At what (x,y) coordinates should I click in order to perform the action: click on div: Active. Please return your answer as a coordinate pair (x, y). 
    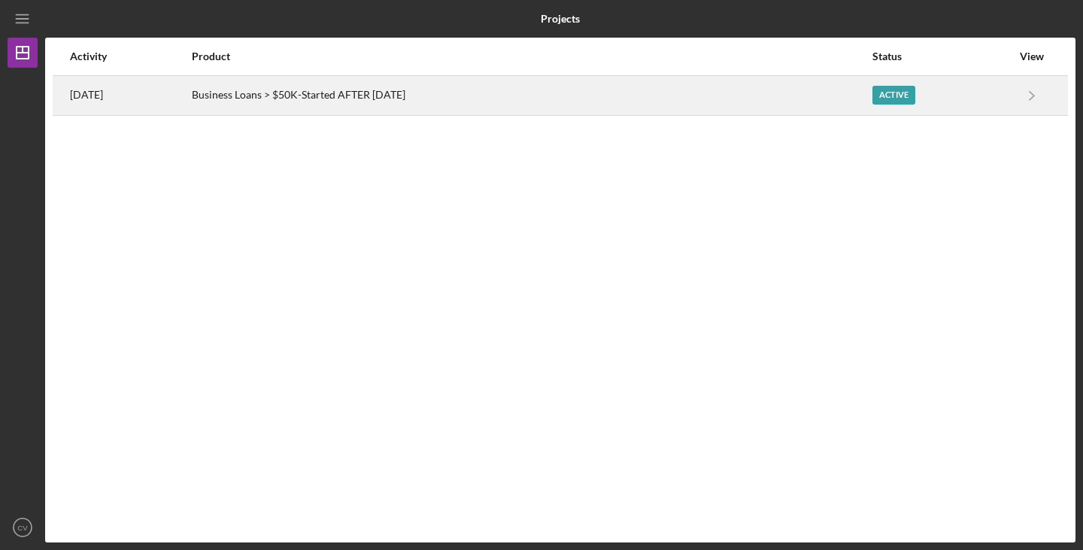
    Looking at the image, I should click on (893, 95).